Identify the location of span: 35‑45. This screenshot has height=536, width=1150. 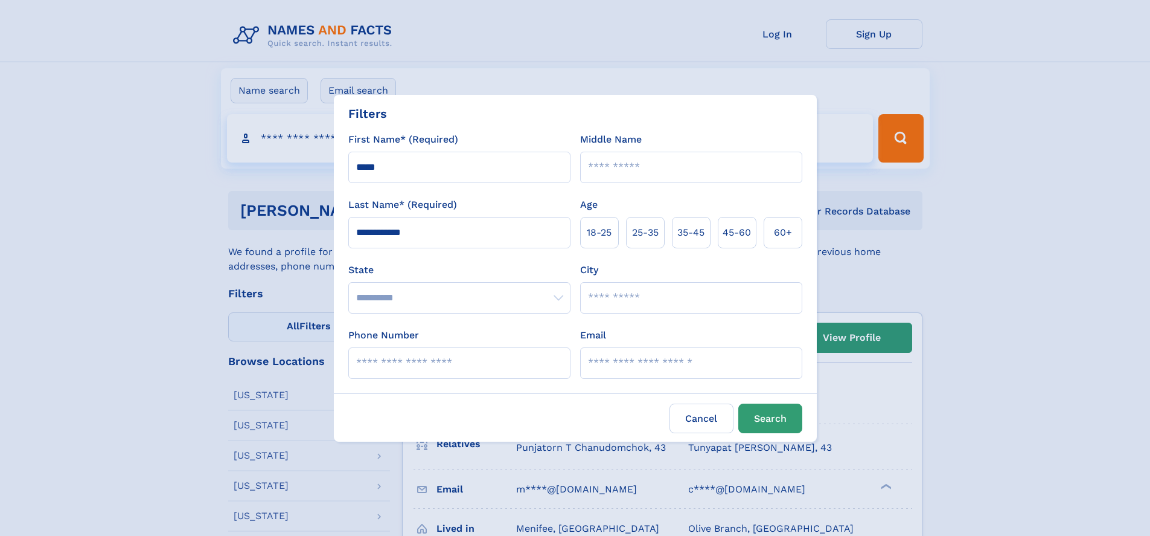
(691, 232).